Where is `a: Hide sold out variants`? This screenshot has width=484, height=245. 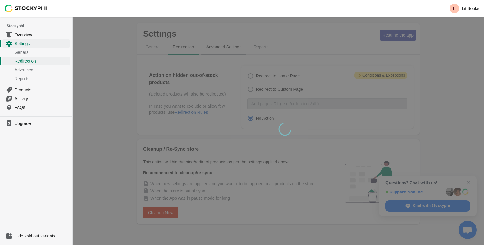
a: Hide sold out variants is located at coordinates (36, 236).